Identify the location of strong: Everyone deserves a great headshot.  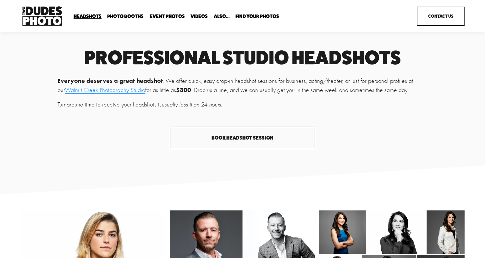
(110, 81).